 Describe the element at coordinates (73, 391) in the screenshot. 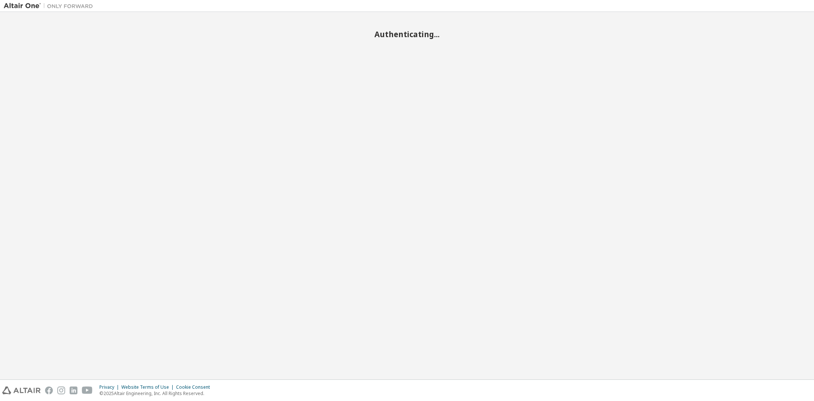

I see `img: linkedin.svg` at that location.